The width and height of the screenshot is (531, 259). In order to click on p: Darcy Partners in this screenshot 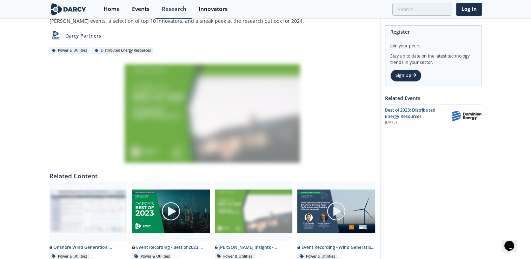, I will do `click(83, 35)`.